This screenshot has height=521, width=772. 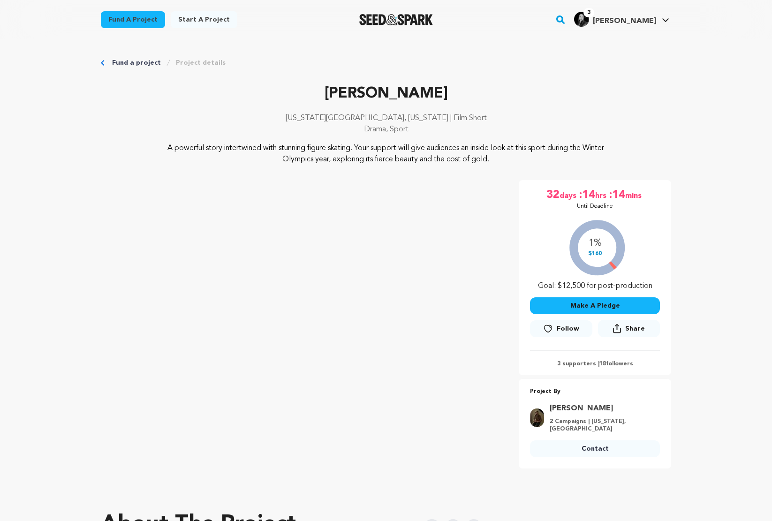 What do you see at coordinates (603, 364) in the screenshot?
I see `span: 18` at bounding box center [603, 364].